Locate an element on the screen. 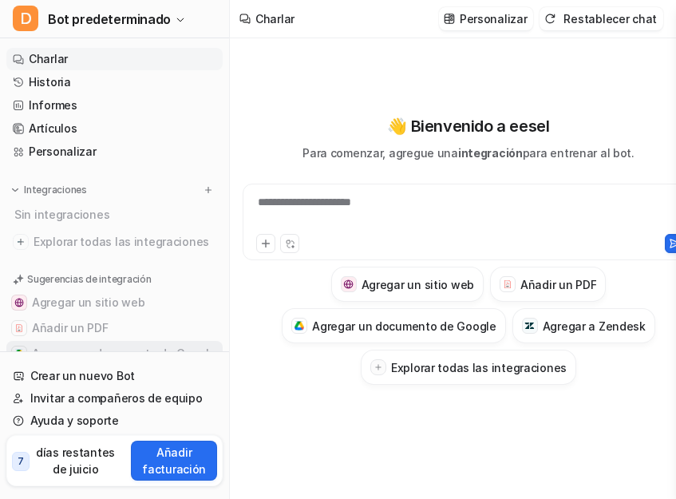 The height and width of the screenshot is (499, 676). img: reiniciar is located at coordinates (550, 18).